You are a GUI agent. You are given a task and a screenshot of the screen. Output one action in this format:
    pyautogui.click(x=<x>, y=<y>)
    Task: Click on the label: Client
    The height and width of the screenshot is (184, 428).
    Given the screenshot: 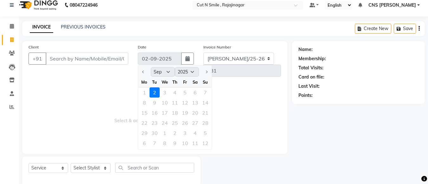 What is the action you would take?
    pyautogui.click(x=34, y=47)
    